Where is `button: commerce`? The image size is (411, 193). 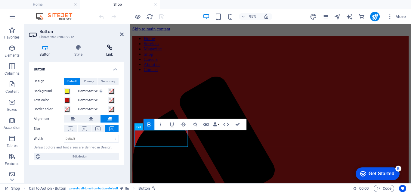 button: commerce is located at coordinates (361, 17).